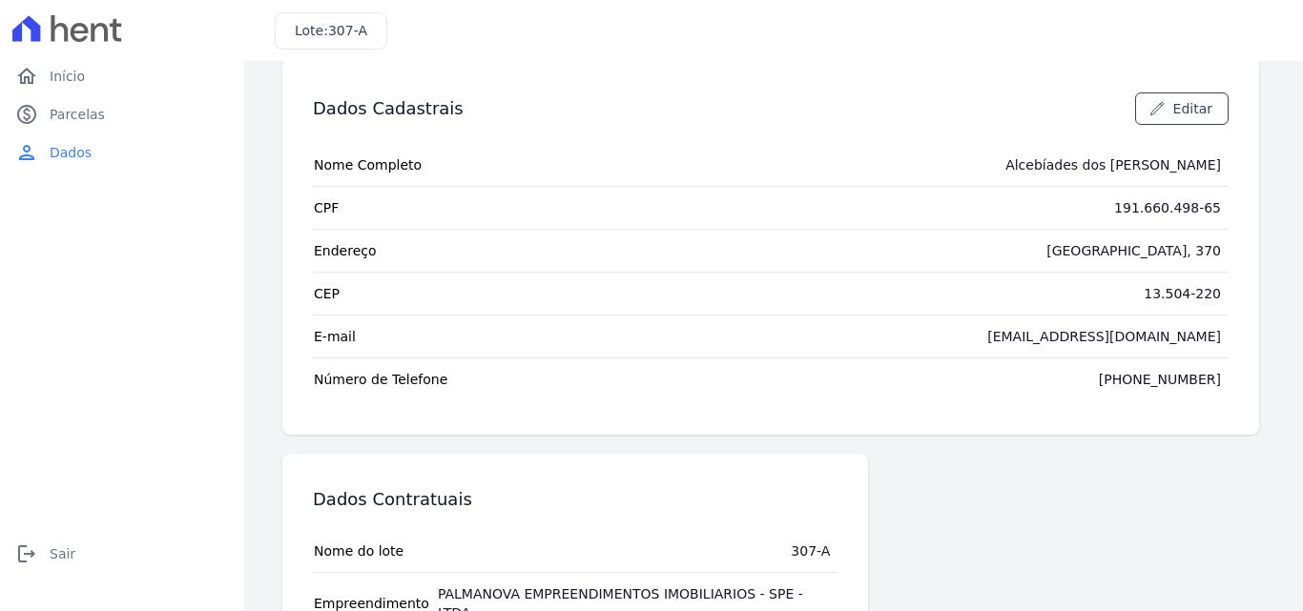 This screenshot has height=611, width=1303. What do you see at coordinates (810, 551) in the screenshot?
I see `div: 307-A` at bounding box center [810, 551].